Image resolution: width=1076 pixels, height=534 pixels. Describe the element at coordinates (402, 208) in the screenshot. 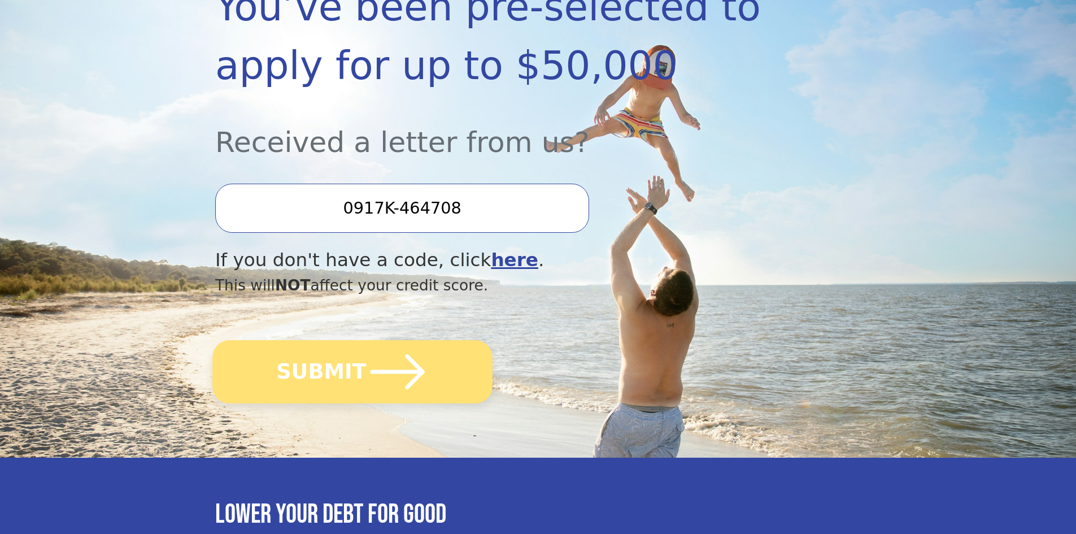

I see `input: Enter your Offer Code:` at that location.